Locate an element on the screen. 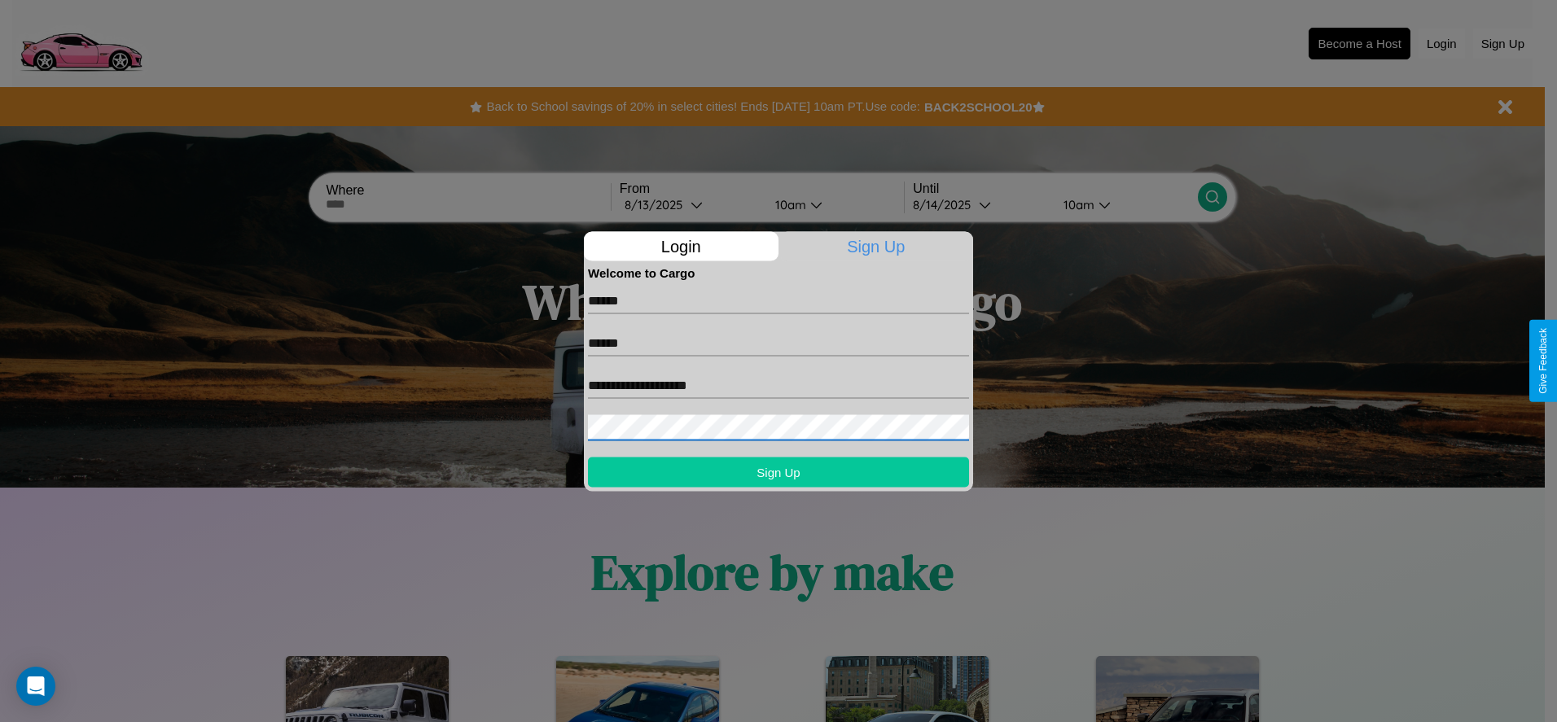 This screenshot has height=722, width=1557. h4: Welcome to Cargo is located at coordinates (779, 272).